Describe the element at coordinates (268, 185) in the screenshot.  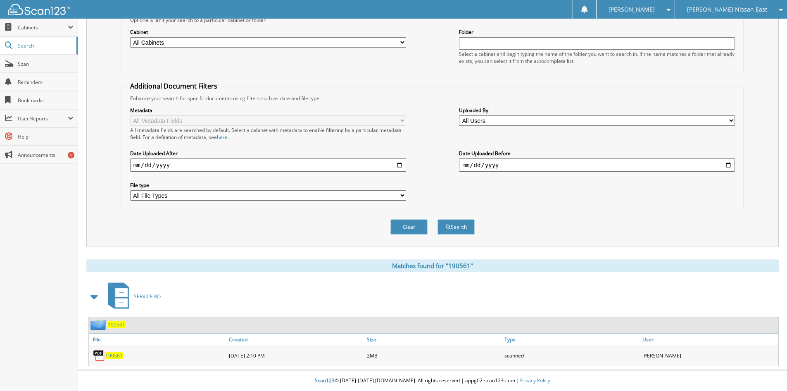
I see `label: File type` at that location.